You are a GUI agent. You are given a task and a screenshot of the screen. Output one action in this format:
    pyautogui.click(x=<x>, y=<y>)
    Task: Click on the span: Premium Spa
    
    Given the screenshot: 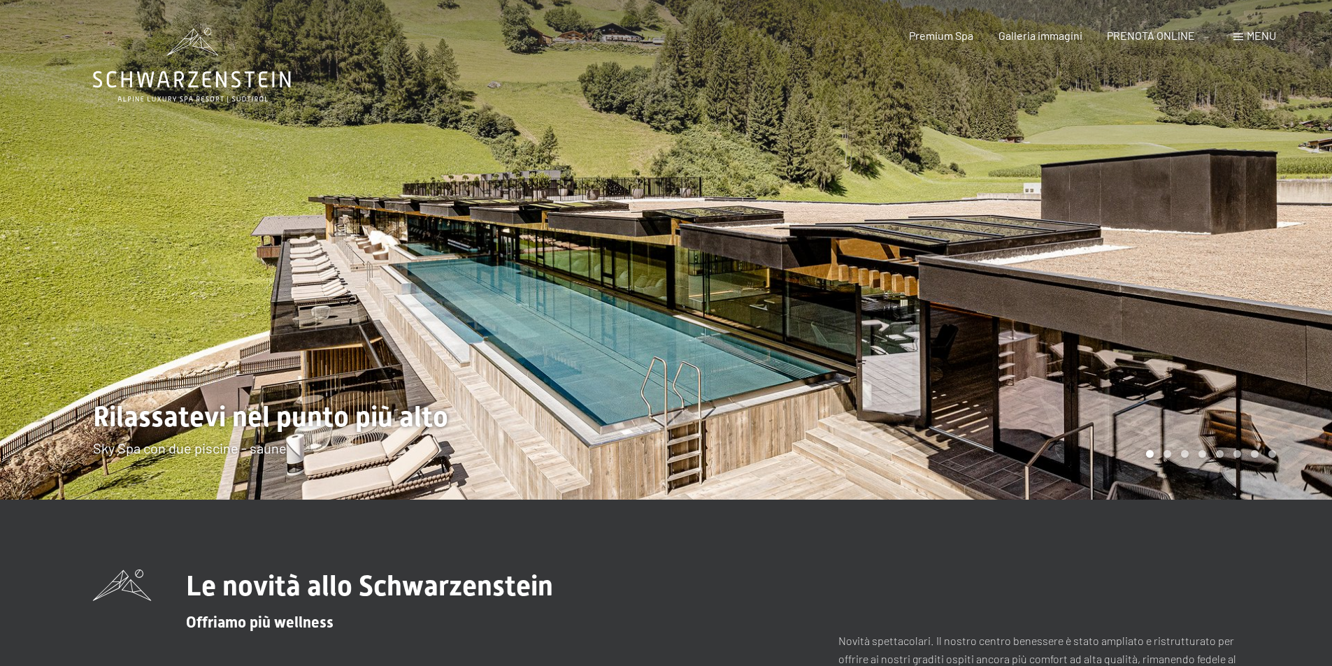 What is the action you would take?
    pyautogui.click(x=941, y=35)
    